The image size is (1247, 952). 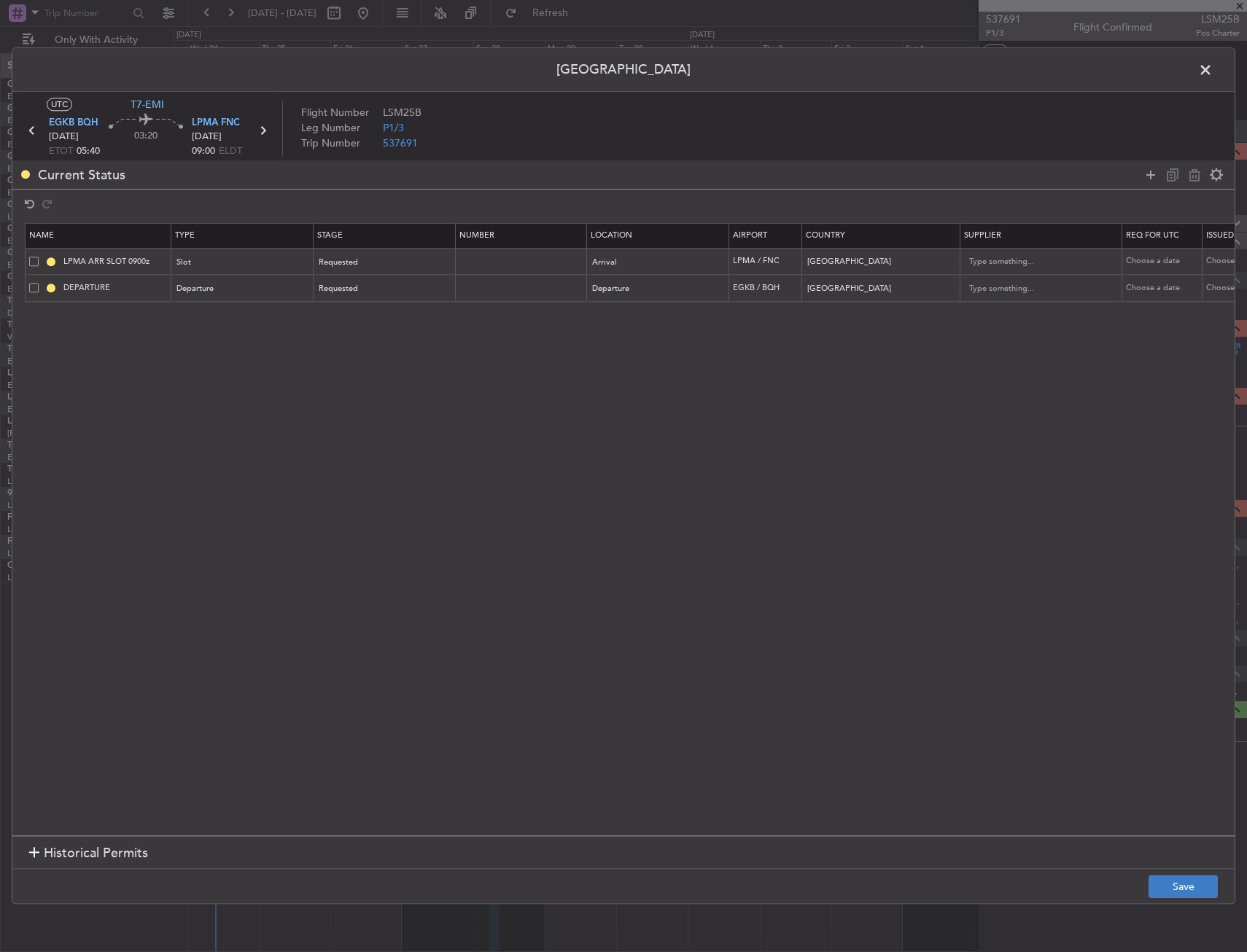 I want to click on span: Req For Utc, so click(x=1153, y=235).